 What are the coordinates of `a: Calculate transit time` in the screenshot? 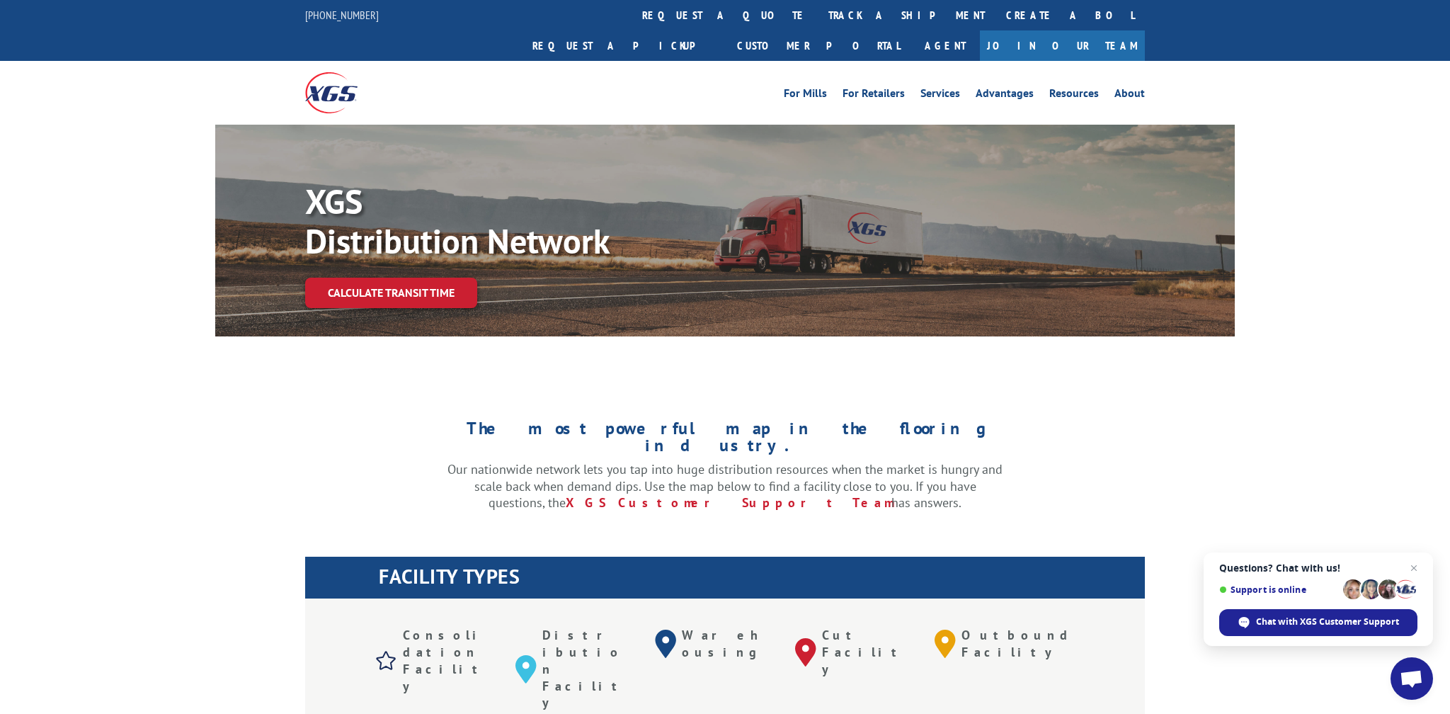 It's located at (391, 292).